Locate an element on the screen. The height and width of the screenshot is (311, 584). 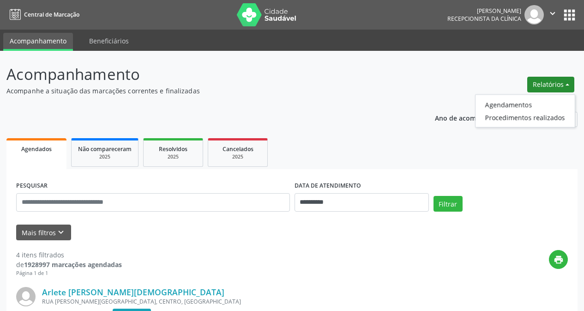
span: Resolvidos is located at coordinates (173, 149).